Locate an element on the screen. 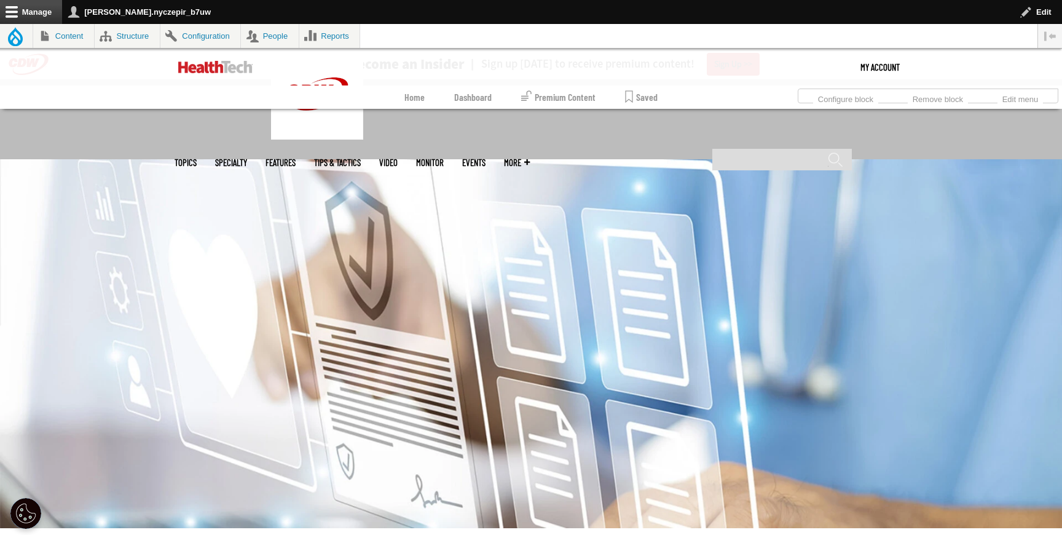  a: Content is located at coordinates (63, 36).